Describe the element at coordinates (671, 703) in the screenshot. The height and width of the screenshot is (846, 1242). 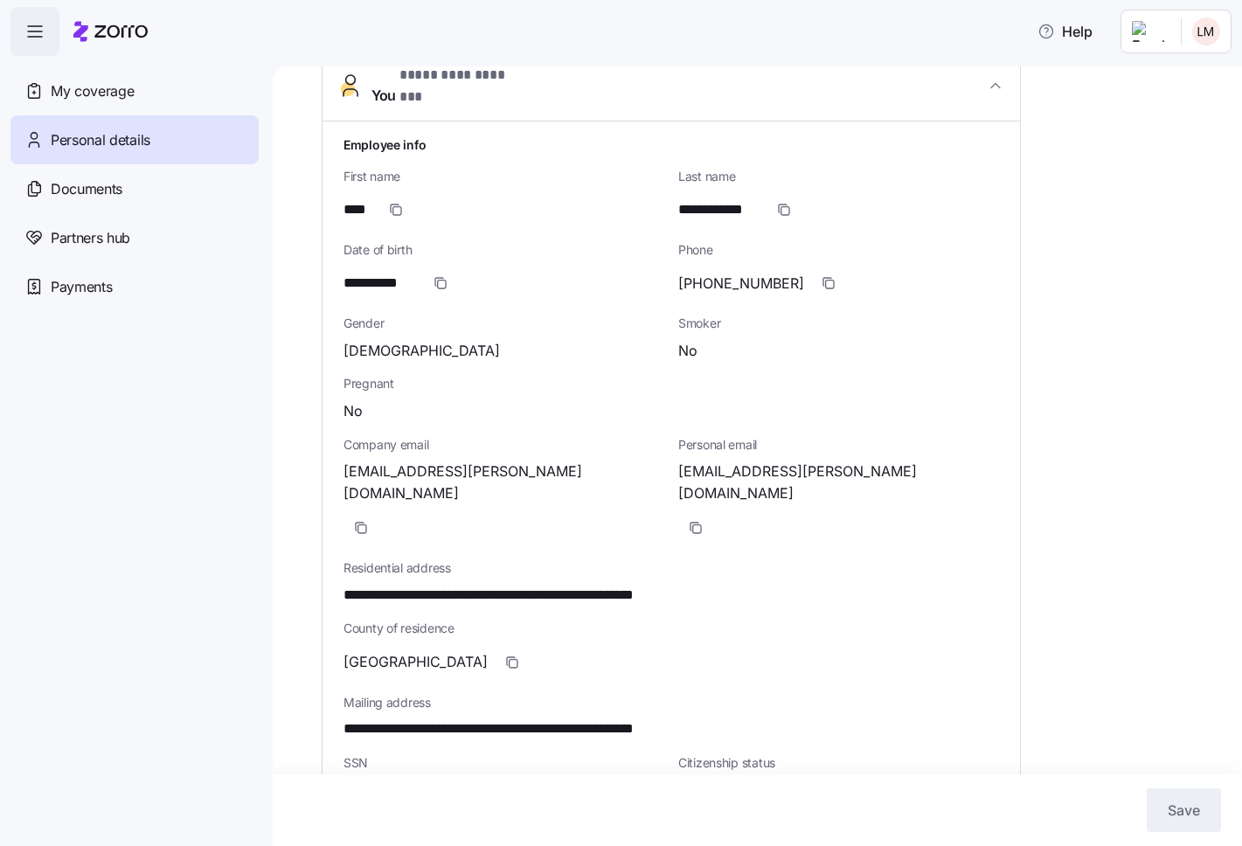
I see `span: Mailing address` at that location.